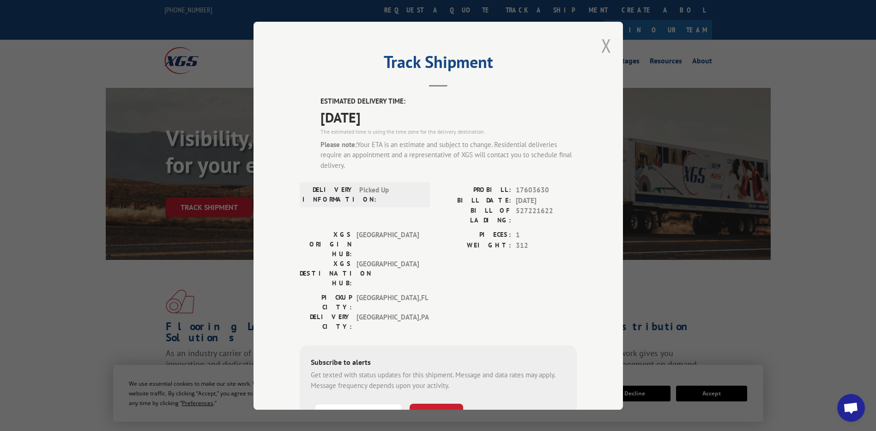 This screenshot has height=431, width=876. I want to click on label: ESTIMATED DELIVERY TIME:, so click(449, 101).